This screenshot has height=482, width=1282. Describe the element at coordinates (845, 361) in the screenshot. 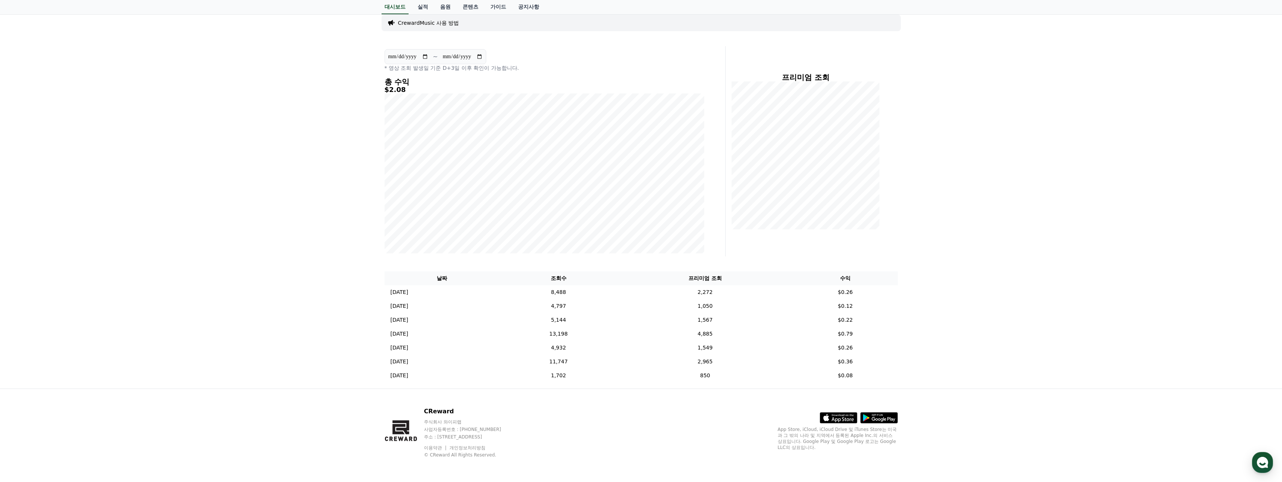

I see `td: $0.36` at that location.